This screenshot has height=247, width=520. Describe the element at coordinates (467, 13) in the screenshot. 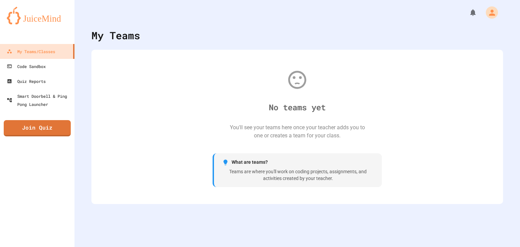

I see `div: My Notifications` at that location.